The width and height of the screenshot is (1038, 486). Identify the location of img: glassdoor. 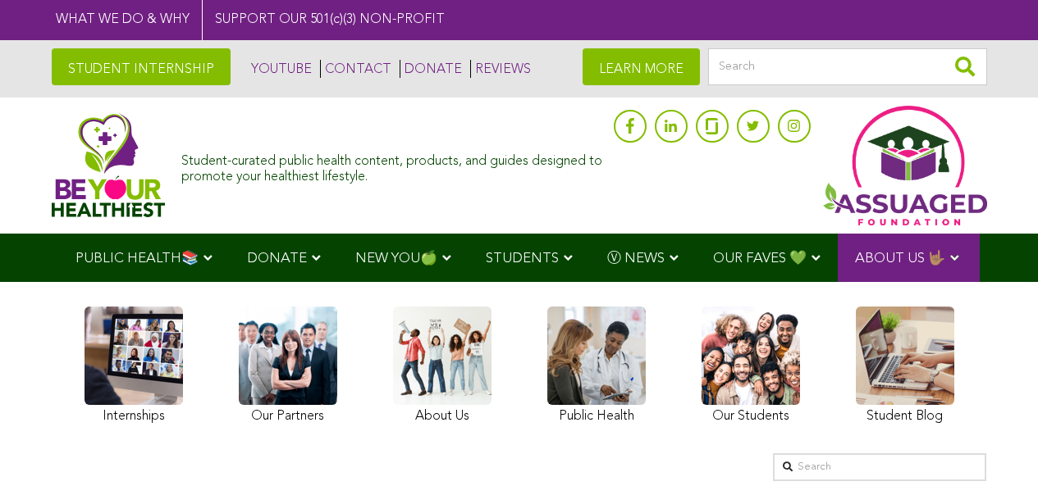
(711, 126).